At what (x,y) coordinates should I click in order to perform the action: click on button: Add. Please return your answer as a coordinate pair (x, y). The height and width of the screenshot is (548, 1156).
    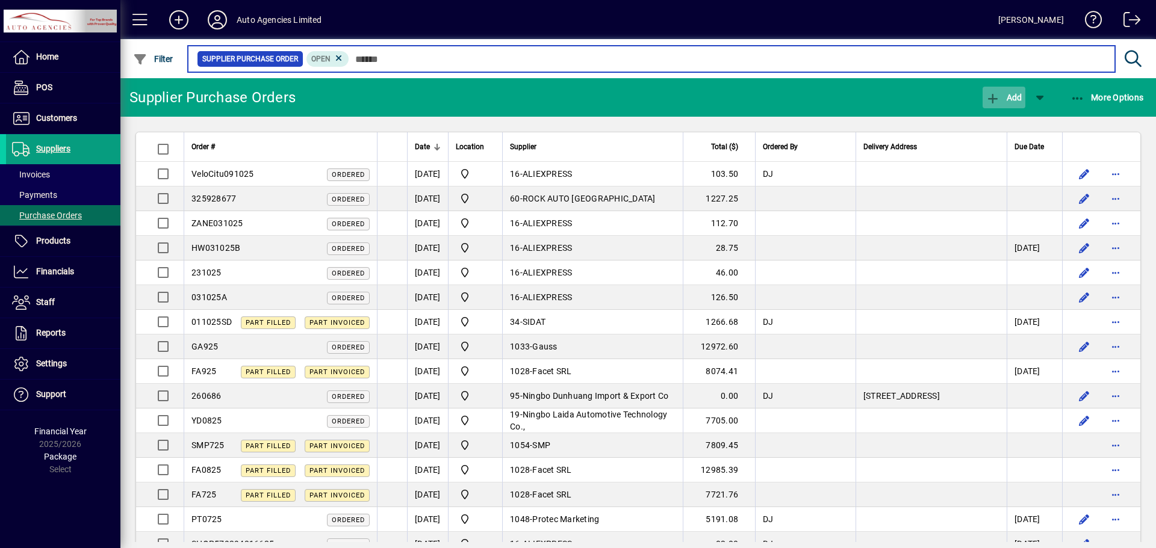
    Looking at the image, I should click on (1003, 98).